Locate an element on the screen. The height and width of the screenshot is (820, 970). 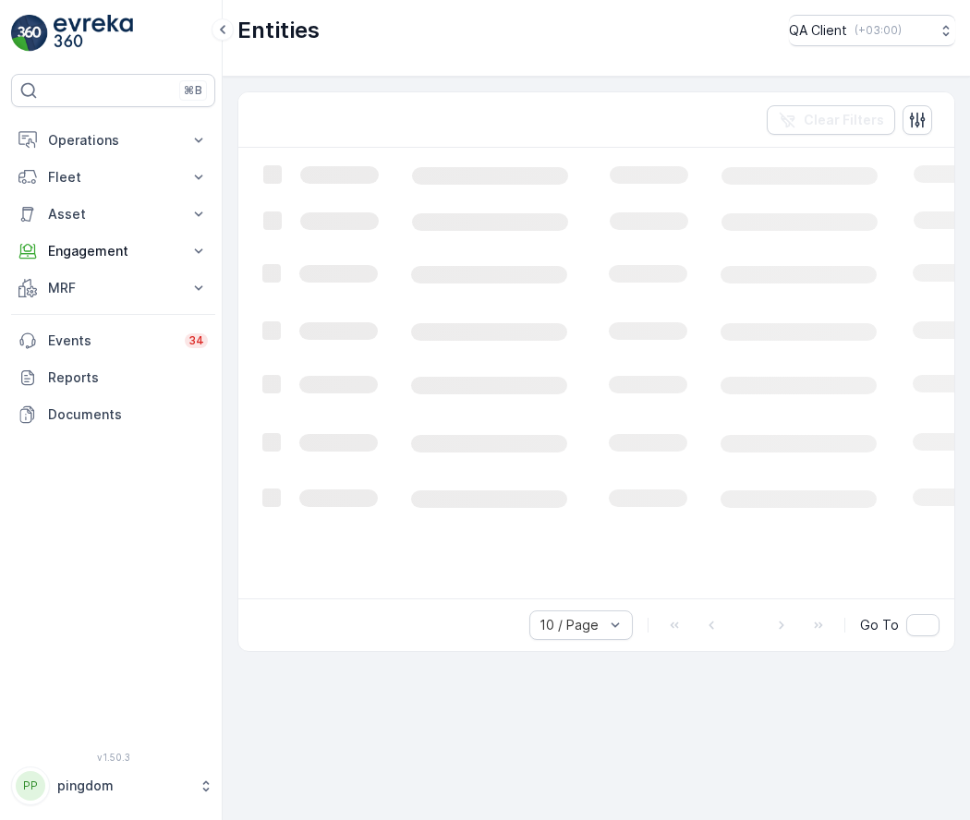
p: 34 is located at coordinates (196, 341).